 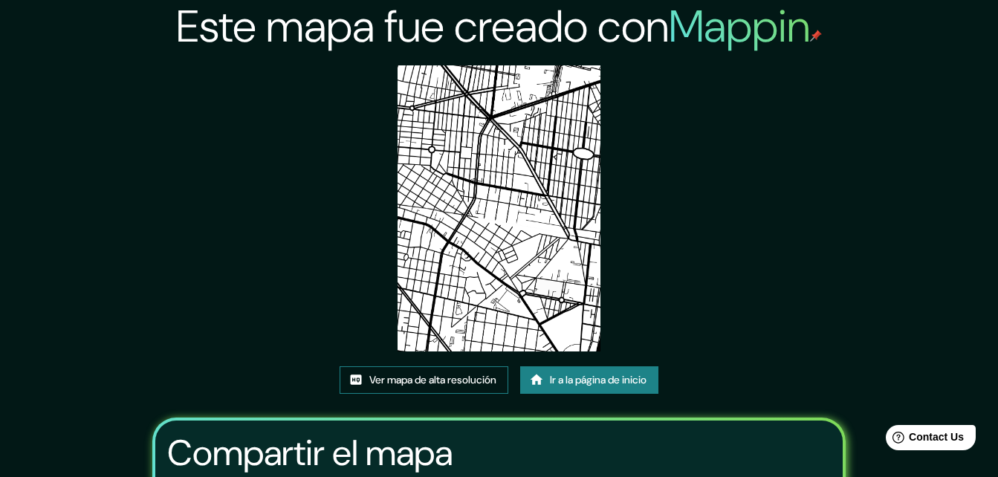 I want to click on h3: Compartir el mapa, so click(x=310, y=453).